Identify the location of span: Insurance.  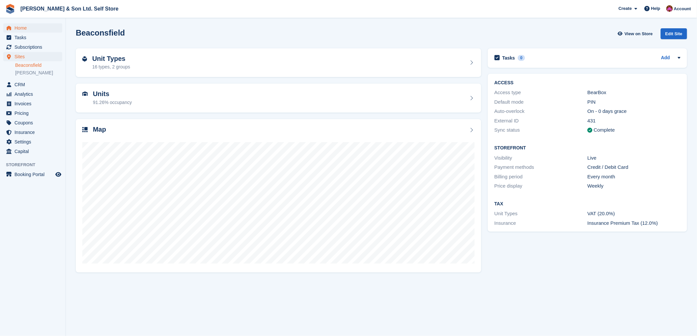
(34, 132).